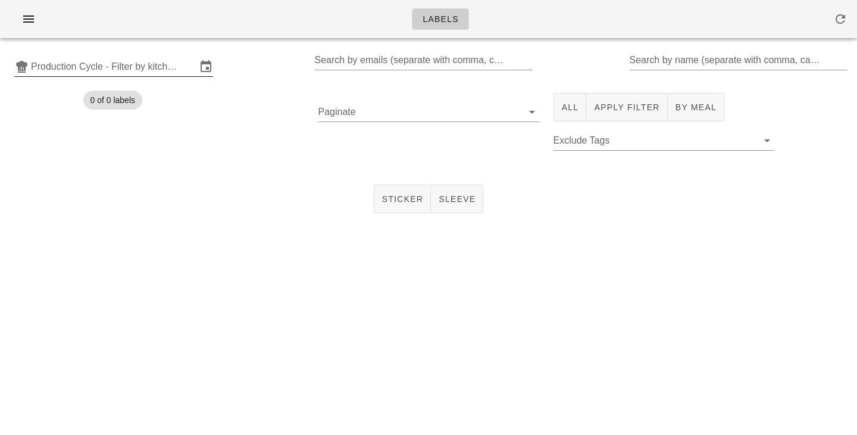  I want to click on span: Sticker, so click(402, 199).